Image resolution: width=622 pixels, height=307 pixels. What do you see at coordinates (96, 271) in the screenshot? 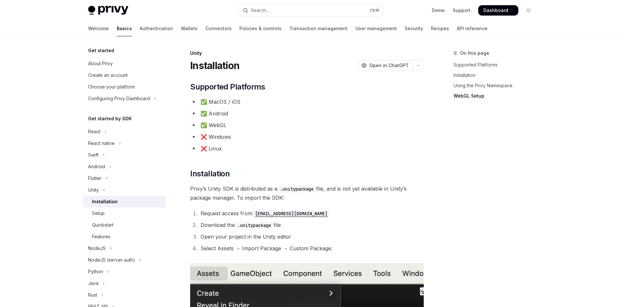
I see `div: Python` at bounding box center [96, 271].